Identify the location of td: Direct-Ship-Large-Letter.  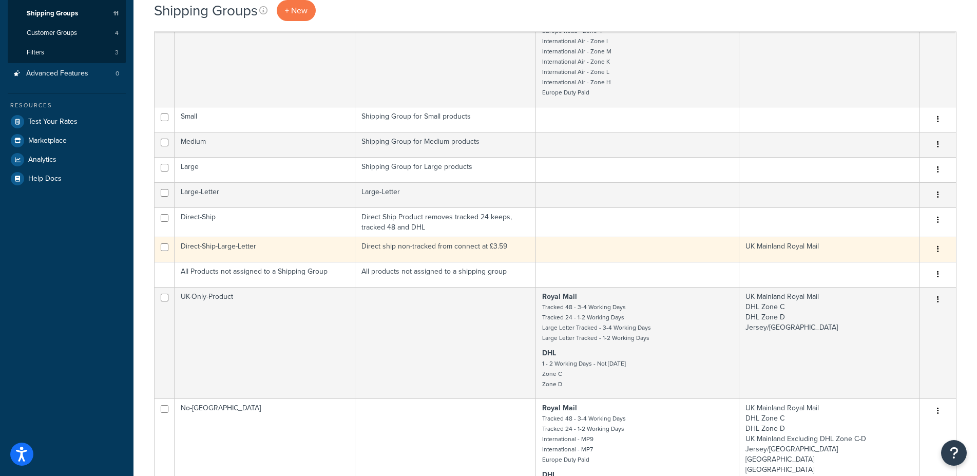
(265, 249).